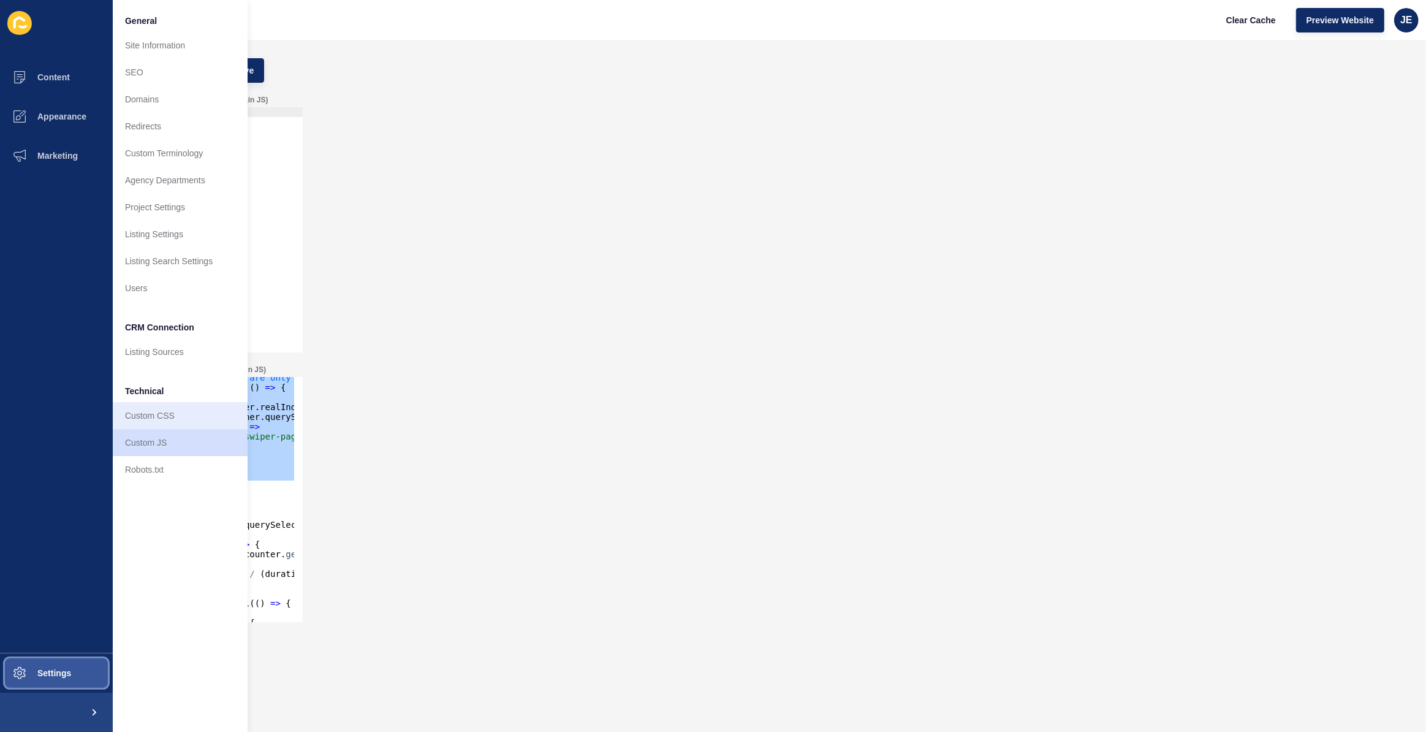 This screenshot has height=732, width=1426. Describe the element at coordinates (180, 99) in the screenshot. I see `a: Domains` at that location.